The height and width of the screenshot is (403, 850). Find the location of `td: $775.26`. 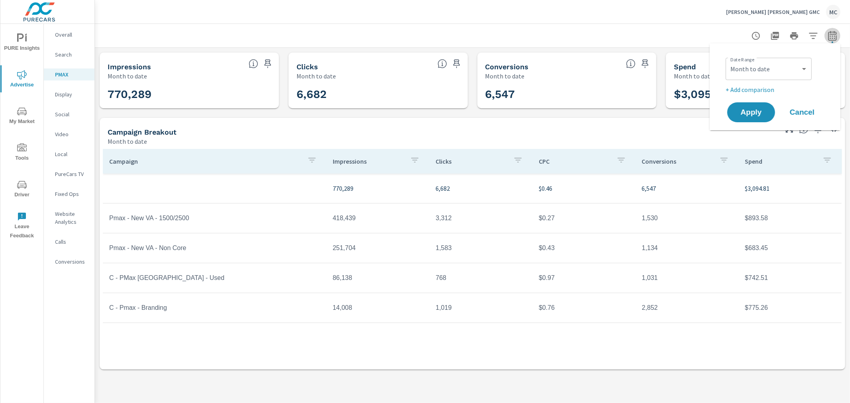

td: $775.26 is located at coordinates (790, 308).